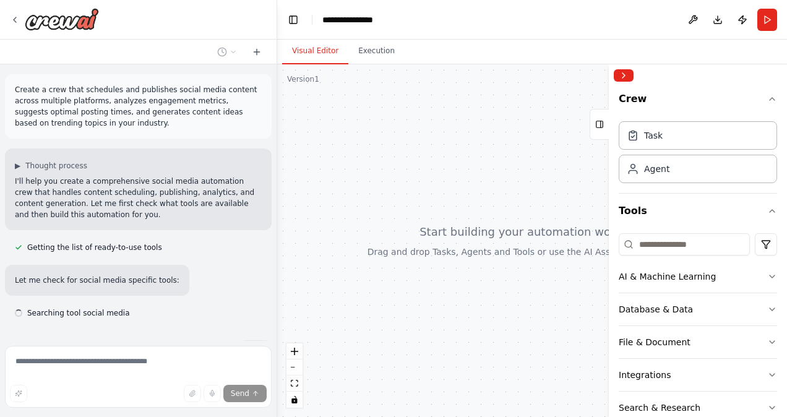 The image size is (787, 417). Describe the element at coordinates (294, 375) in the screenshot. I see `div: React Flow controls` at that location.